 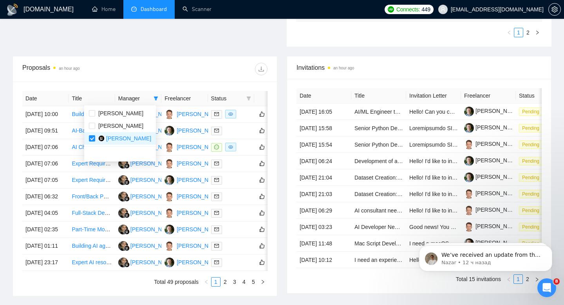 I want to click on th: Title, so click(x=379, y=96).